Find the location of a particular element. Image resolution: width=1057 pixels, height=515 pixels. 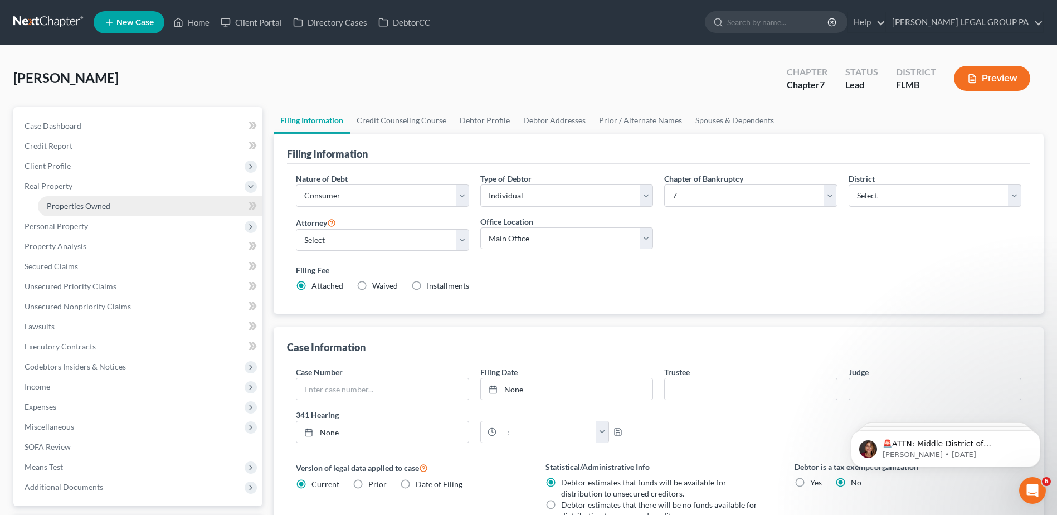

a: Unsecured Priority Claims is located at coordinates (139, 287).